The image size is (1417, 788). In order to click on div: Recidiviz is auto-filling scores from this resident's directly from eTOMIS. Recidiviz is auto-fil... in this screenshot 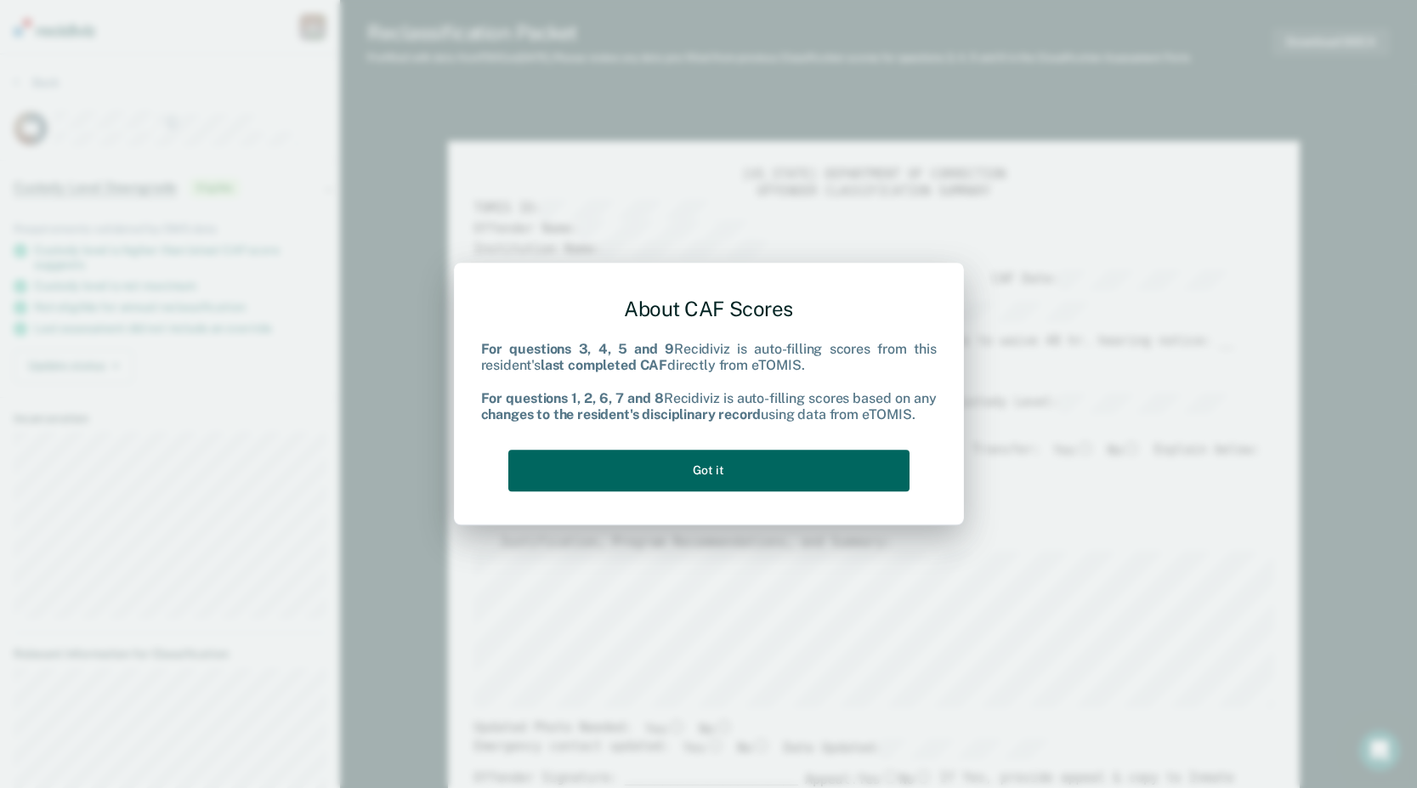, I will do `click(709, 382)`.